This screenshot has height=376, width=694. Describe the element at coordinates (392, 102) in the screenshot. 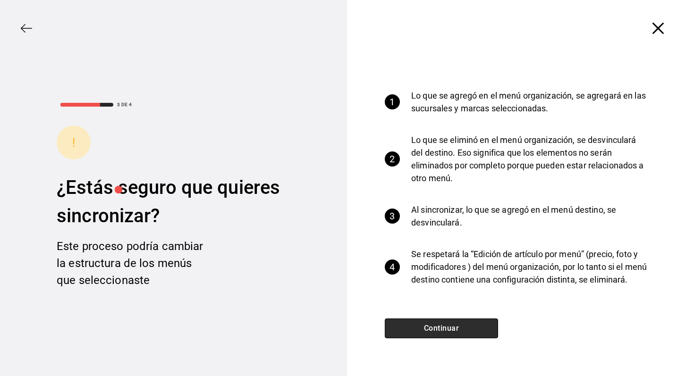

I see `div: 1` at that location.